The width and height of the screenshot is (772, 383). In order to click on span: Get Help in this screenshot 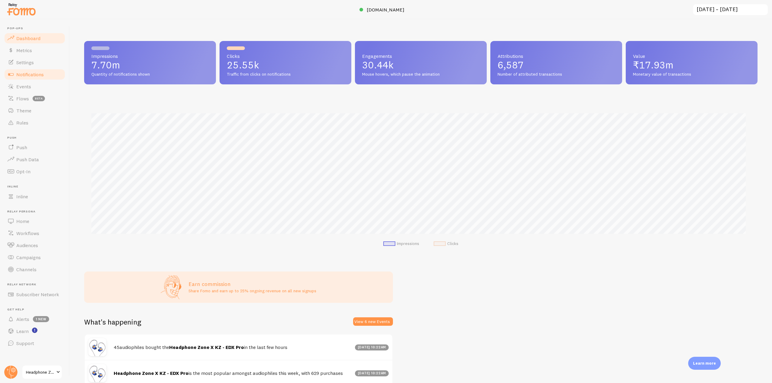, I will do `click(36, 310)`.